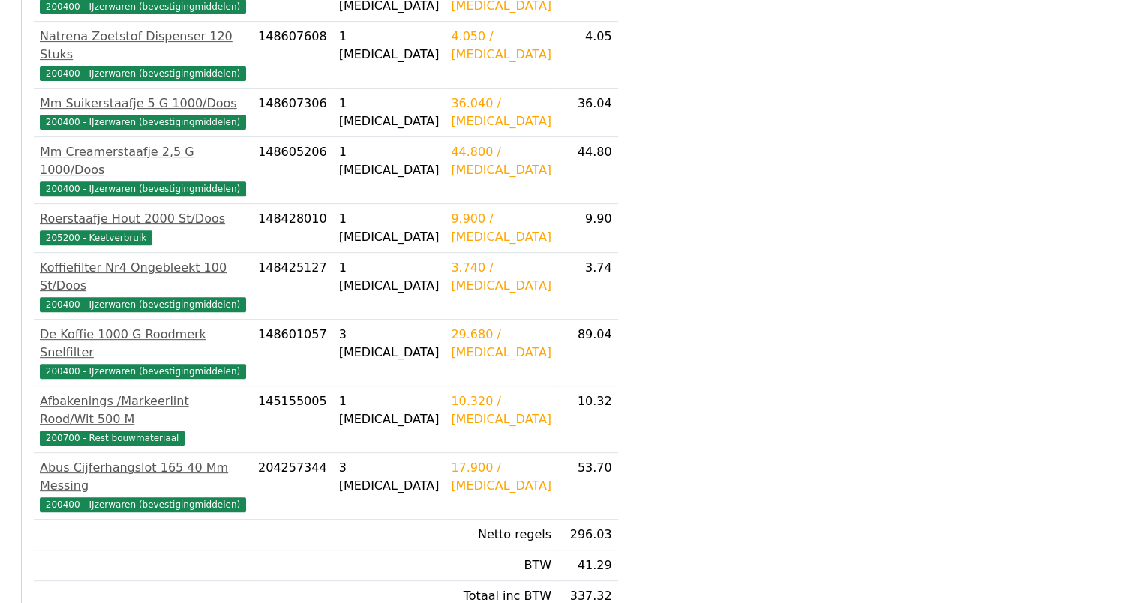  What do you see at coordinates (143, 353) in the screenshot?
I see `a: De Koffie 1000 G Roodmerk Snelfilter200400 - IJzerwaren (bevestigingmiddelen)` at bounding box center [143, 353].